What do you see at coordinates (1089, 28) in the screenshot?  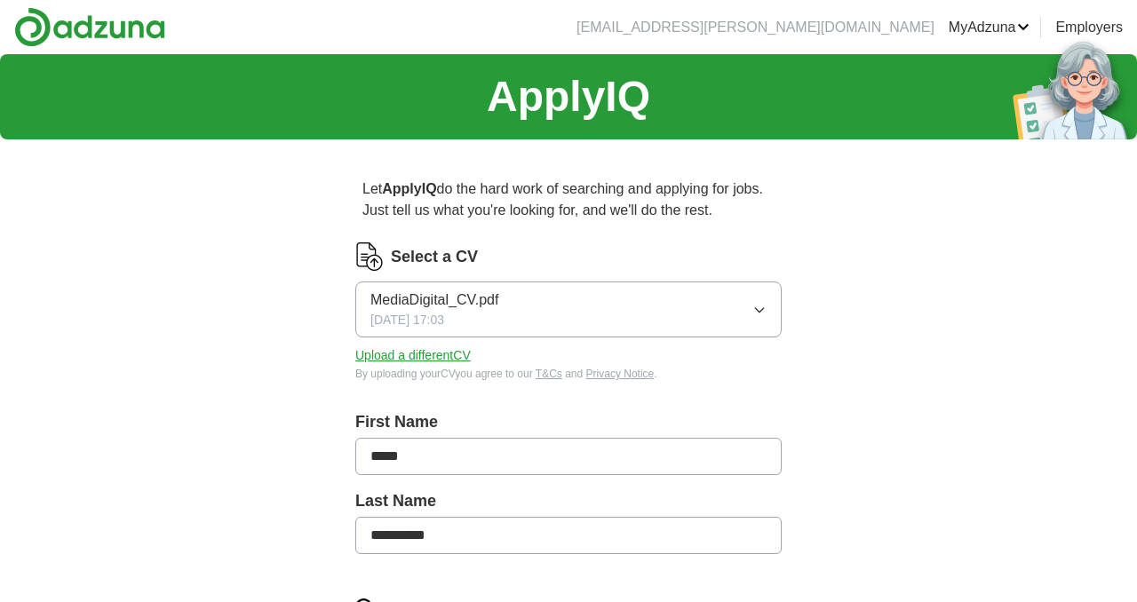 I see `a: Employers` at bounding box center [1089, 28].